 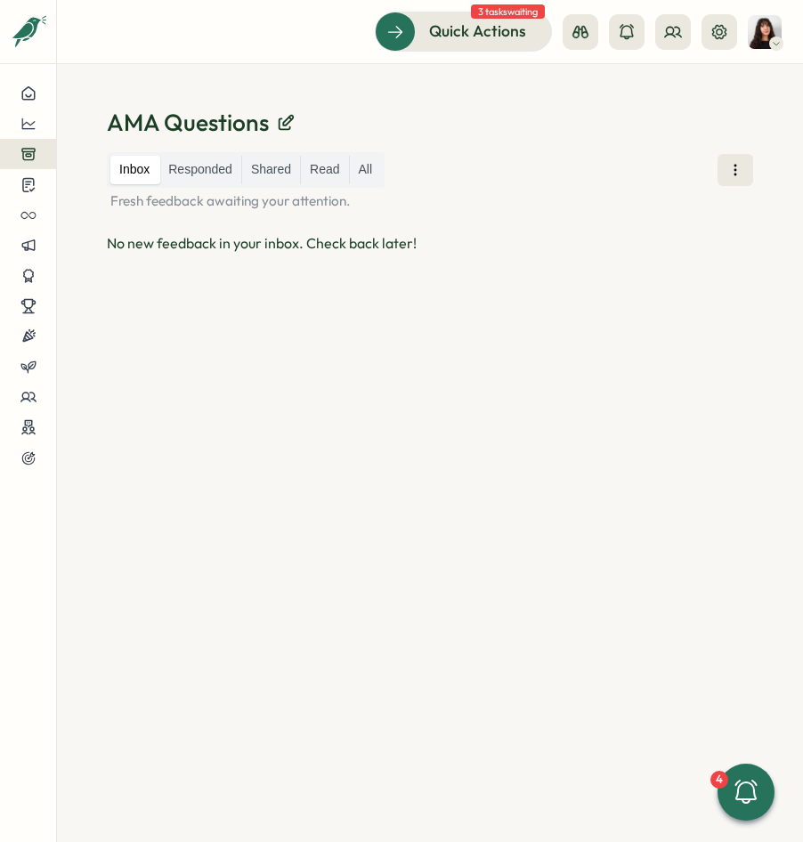 I want to click on label: Read, so click(x=324, y=170).